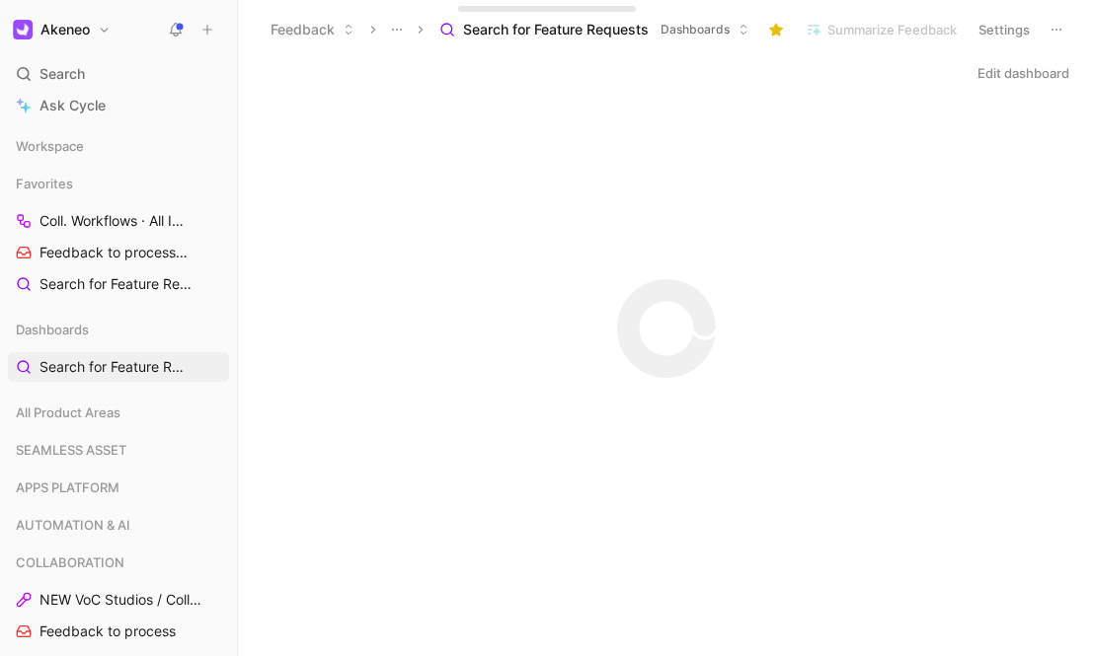 The height and width of the screenshot is (656, 1094). I want to click on span: Coll. Workflows · All IMs, so click(117, 221).